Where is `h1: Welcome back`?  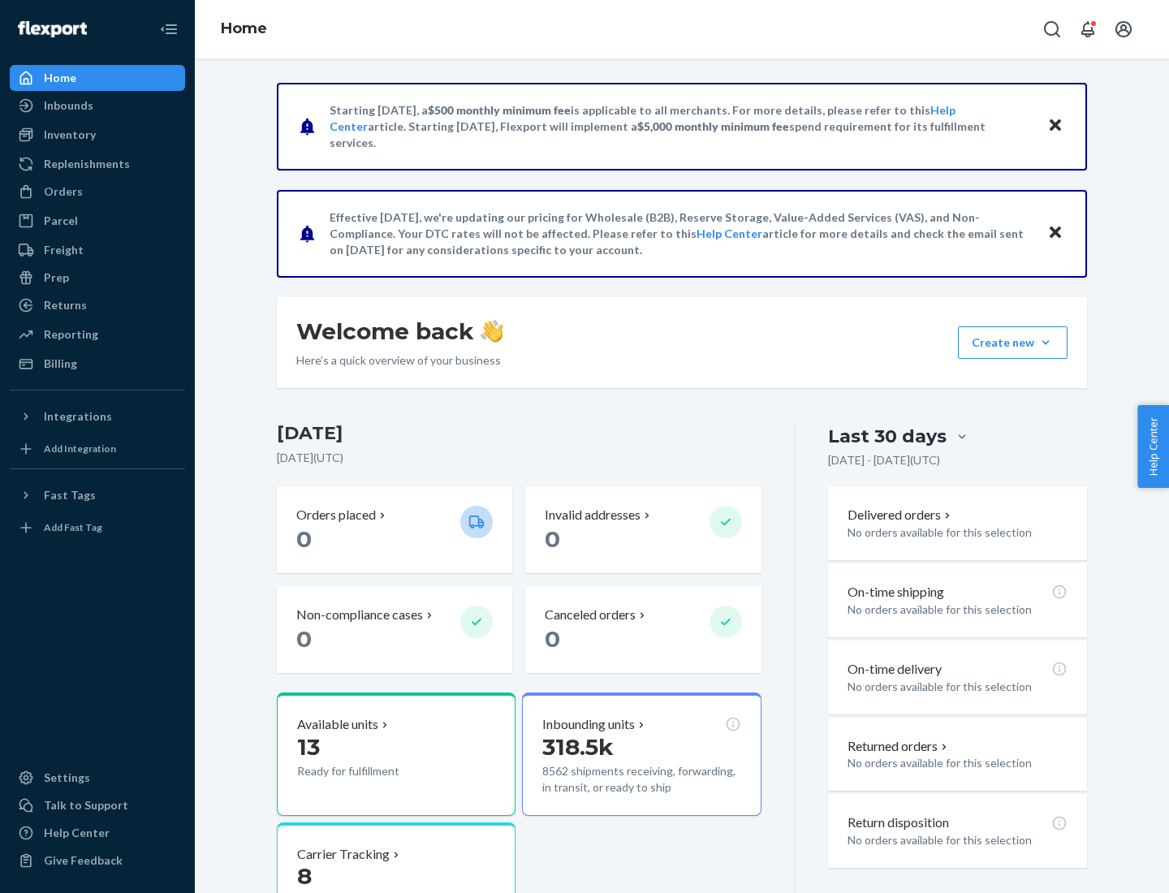
h1: Welcome back is located at coordinates (399, 331).